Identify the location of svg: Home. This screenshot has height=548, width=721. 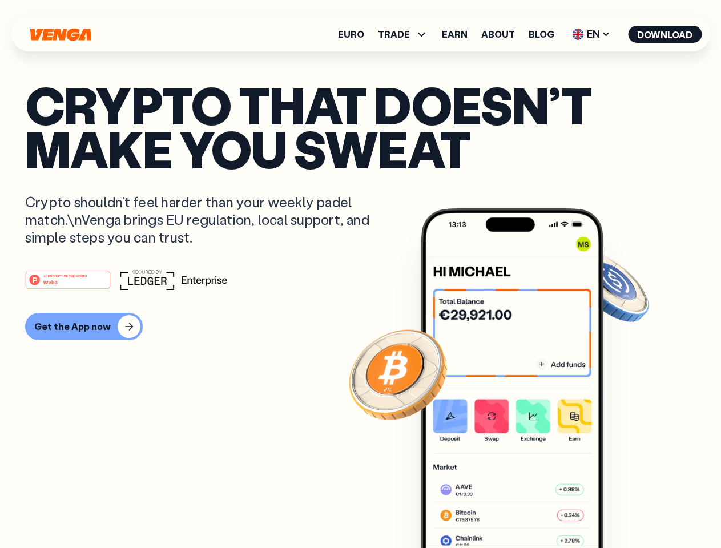
(60, 34).